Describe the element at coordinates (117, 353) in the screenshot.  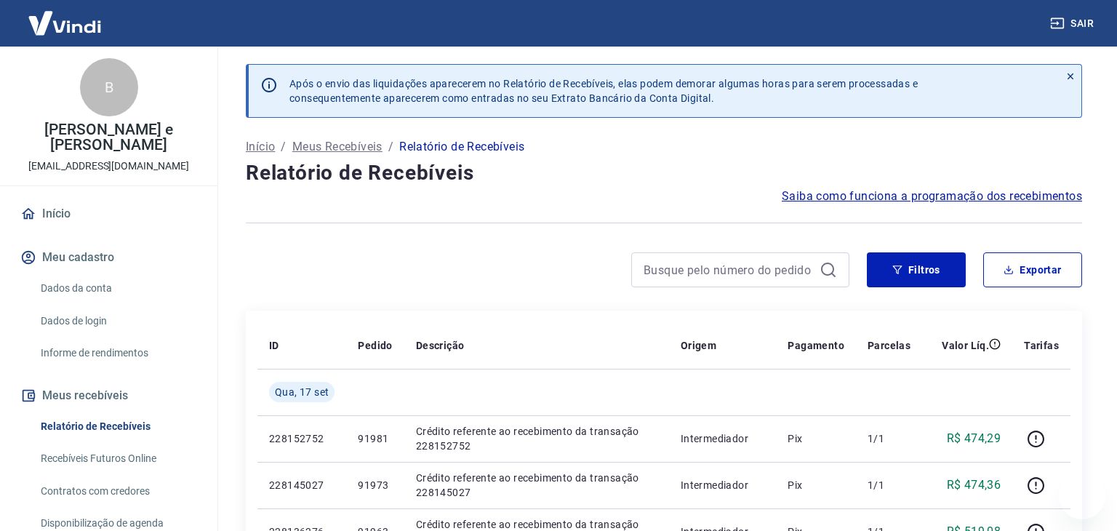
I see `a: Informe de rendimentos` at that location.